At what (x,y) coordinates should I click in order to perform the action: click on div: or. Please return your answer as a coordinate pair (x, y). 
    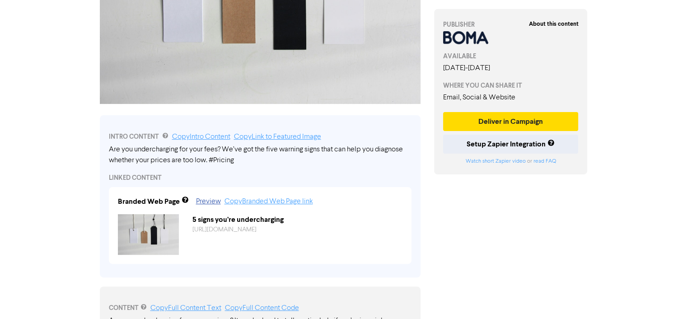
    Looking at the image, I should click on (511, 161).